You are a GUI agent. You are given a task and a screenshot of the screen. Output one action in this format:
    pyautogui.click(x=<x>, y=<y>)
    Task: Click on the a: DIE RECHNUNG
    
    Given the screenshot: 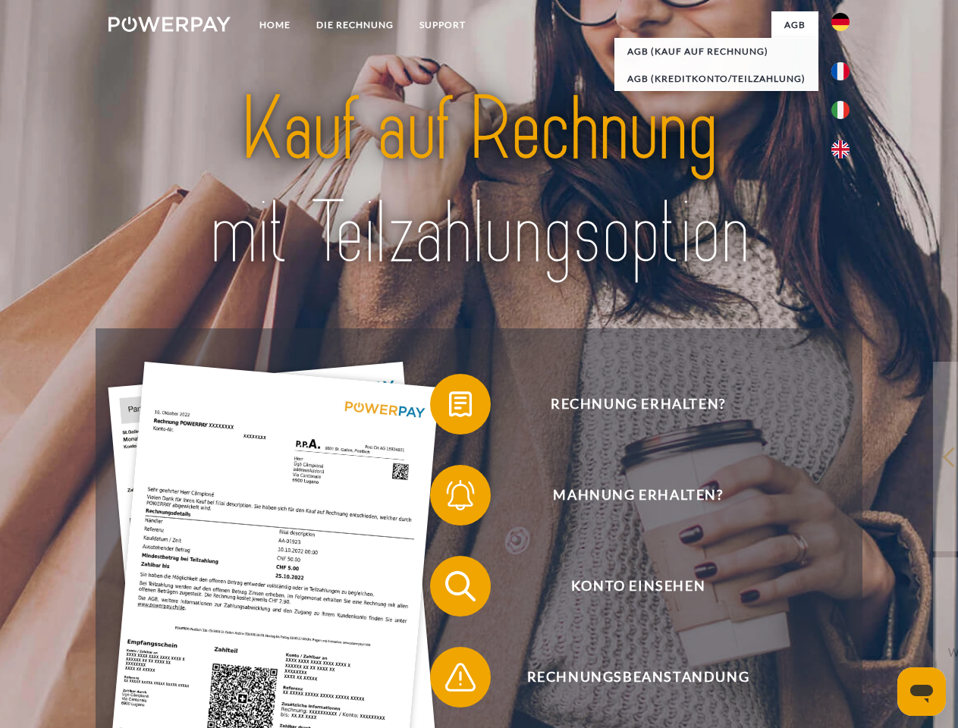 What is the action you would take?
    pyautogui.click(x=355, y=25)
    